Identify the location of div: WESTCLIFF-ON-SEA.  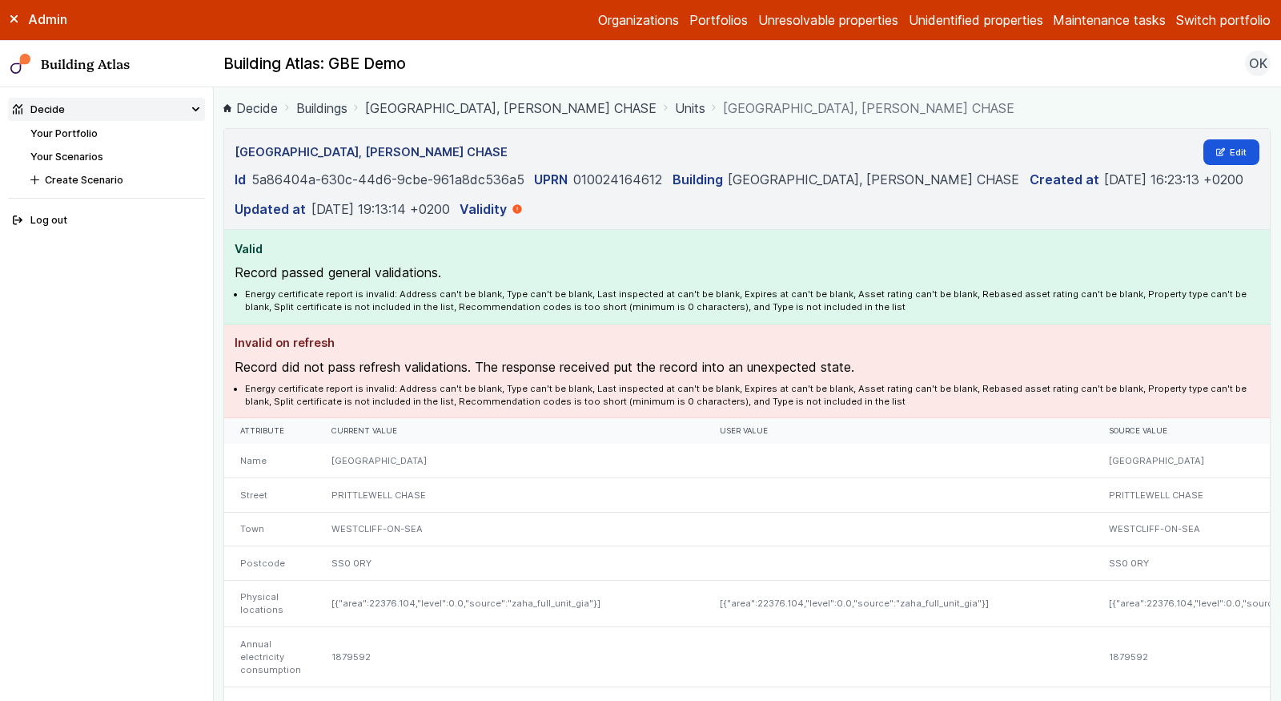
(510, 528).